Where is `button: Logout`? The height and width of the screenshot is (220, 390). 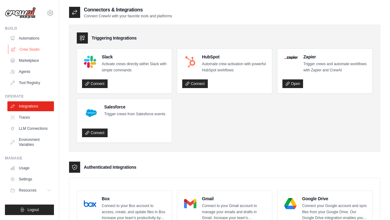
button: Logout is located at coordinates (29, 209).